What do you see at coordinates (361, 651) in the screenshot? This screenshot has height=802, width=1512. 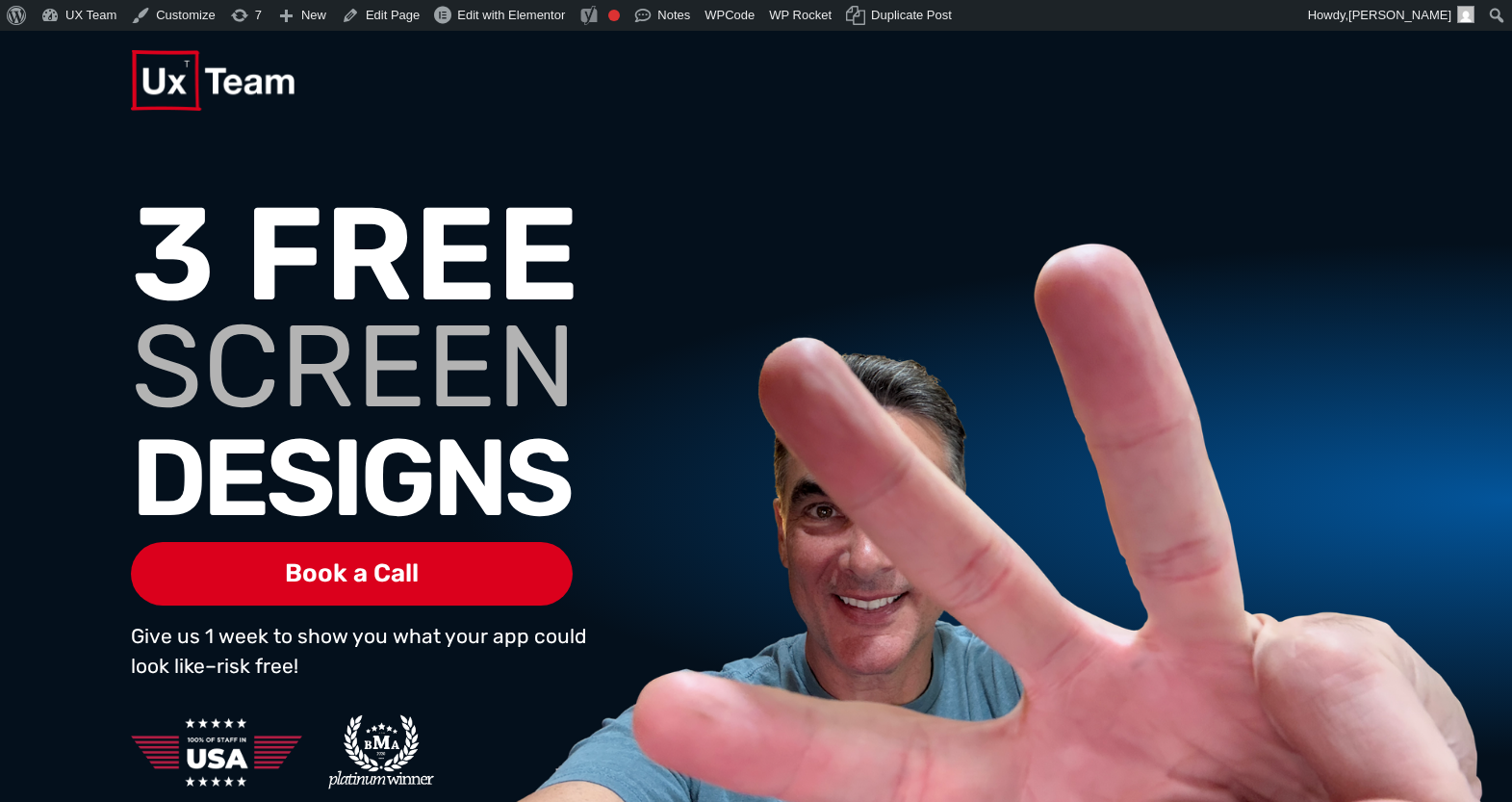 I see `p: Give us 1 week to show you what your app could look like–risk free!` at bounding box center [361, 651].